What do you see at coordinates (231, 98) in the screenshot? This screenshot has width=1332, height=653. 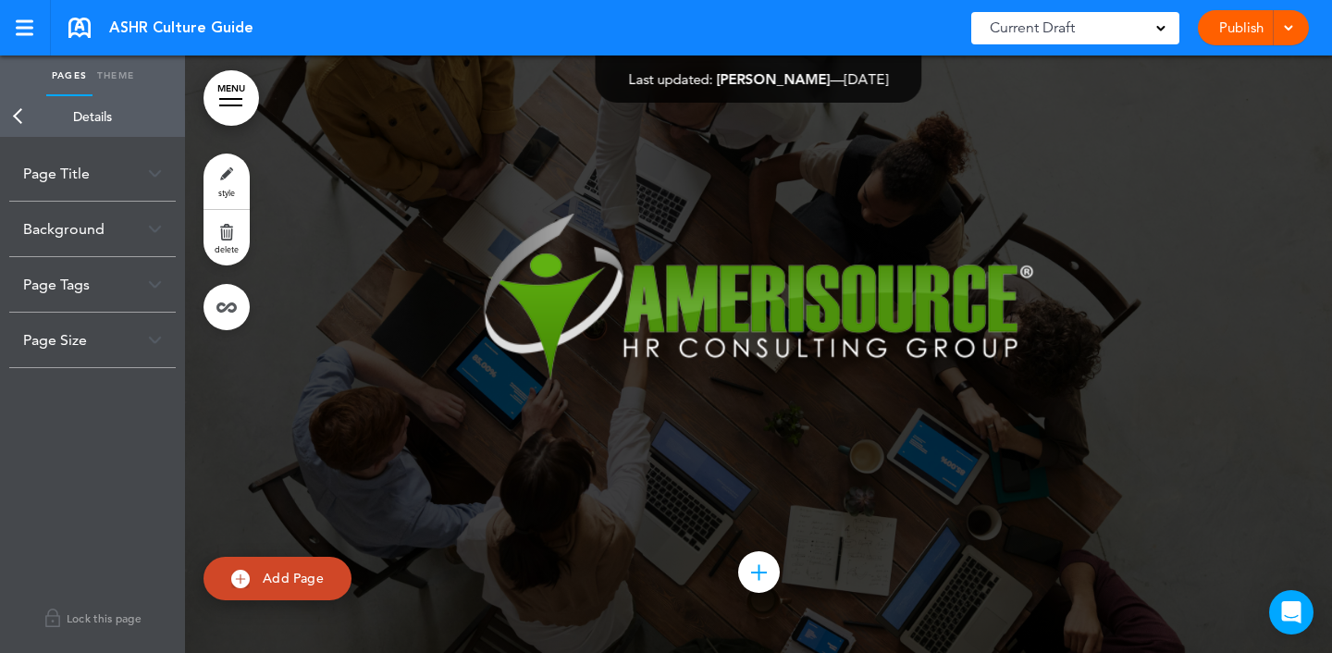 I see `a: MENU` at bounding box center [231, 98].